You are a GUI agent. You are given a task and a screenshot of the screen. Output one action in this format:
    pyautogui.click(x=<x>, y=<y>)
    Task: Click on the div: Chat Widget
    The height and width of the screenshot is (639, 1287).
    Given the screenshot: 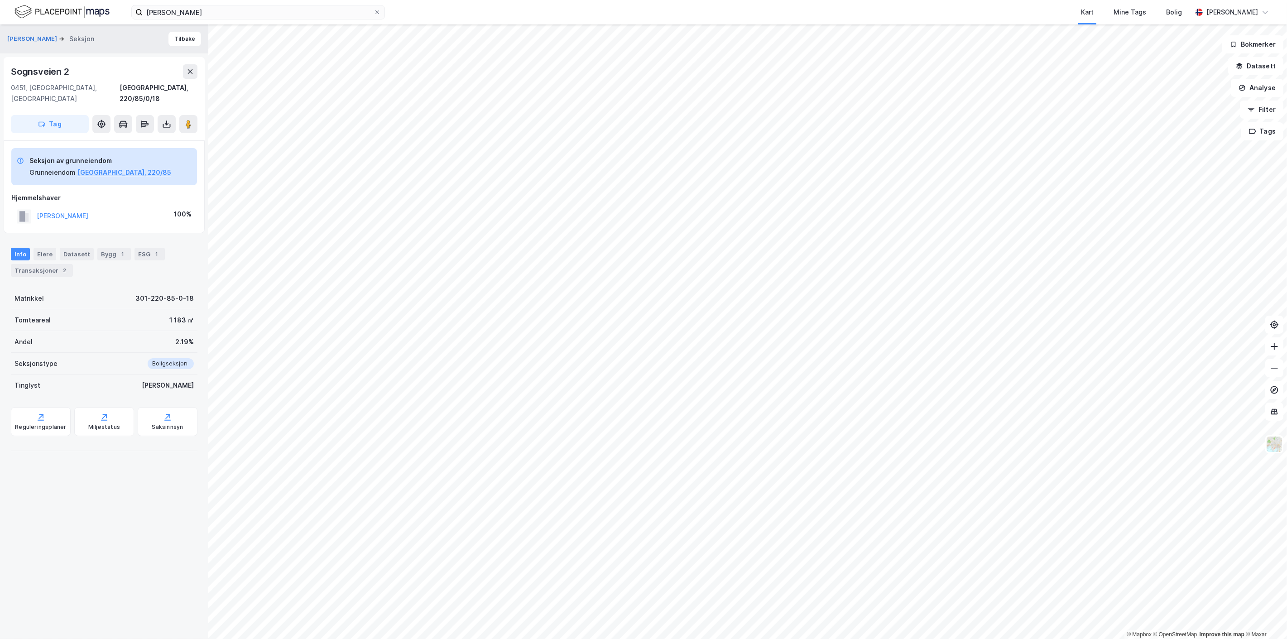 What is the action you would take?
    pyautogui.click(x=1264, y=617)
    